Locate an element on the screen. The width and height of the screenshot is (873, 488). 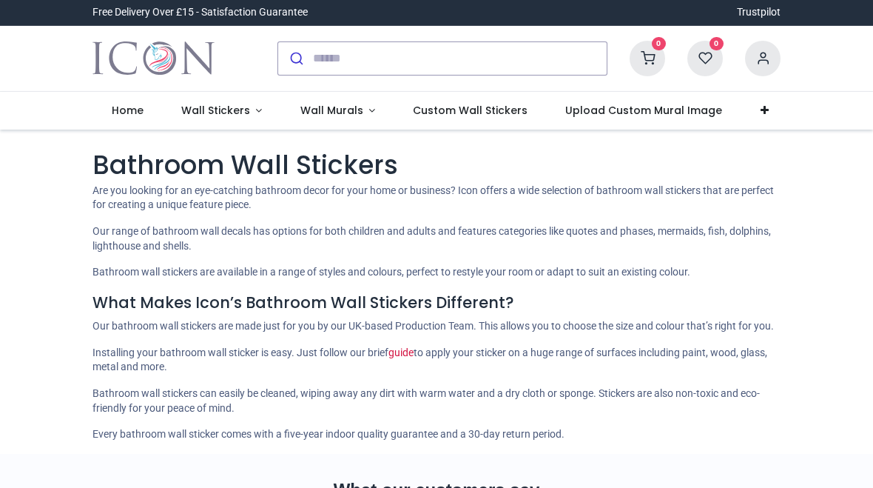
p: Bathroom wall stickers can easily be cleaned, wiping away any dirt with warm water and a dry clot... is located at coordinates (436, 400).